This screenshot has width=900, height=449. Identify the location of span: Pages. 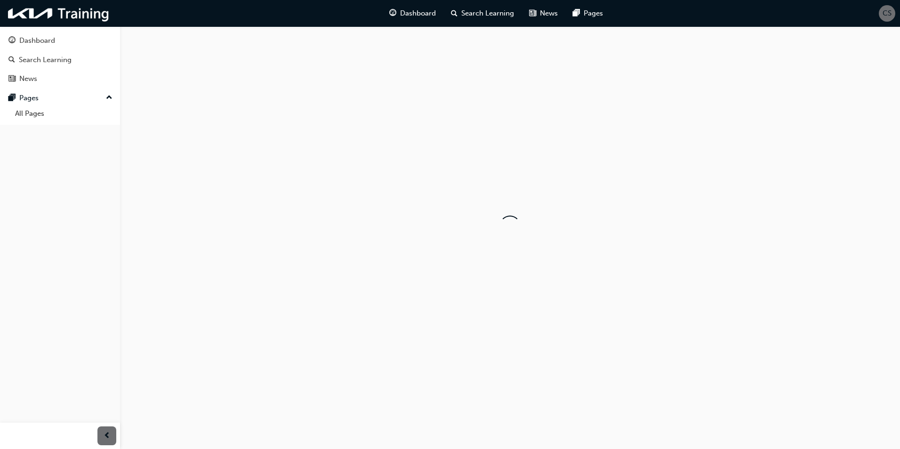
(593, 13).